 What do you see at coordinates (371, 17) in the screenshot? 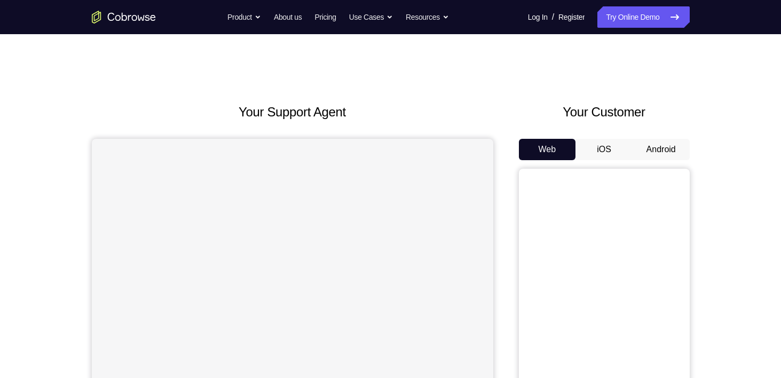
I see `button: Use Cases` at bounding box center [371, 17].